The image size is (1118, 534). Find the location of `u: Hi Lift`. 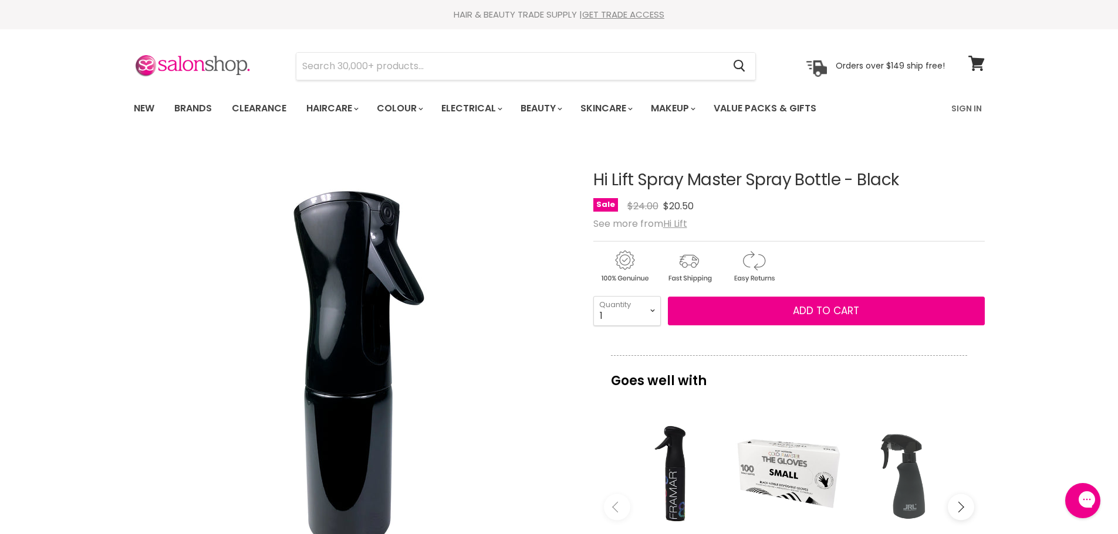

u: Hi Lift is located at coordinates (675, 224).